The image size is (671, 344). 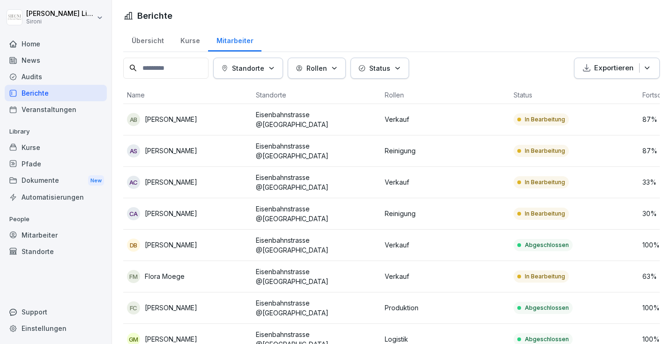 I want to click on a: Veranstaltungen, so click(x=56, y=109).